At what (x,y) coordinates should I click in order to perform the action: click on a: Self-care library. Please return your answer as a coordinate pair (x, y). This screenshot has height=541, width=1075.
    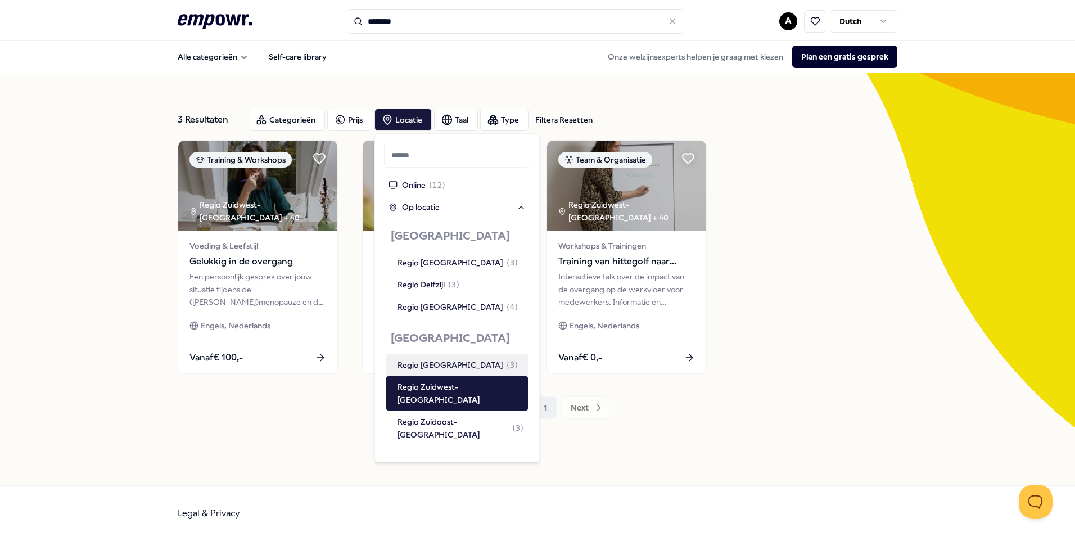
    Looking at the image, I should click on (297, 57).